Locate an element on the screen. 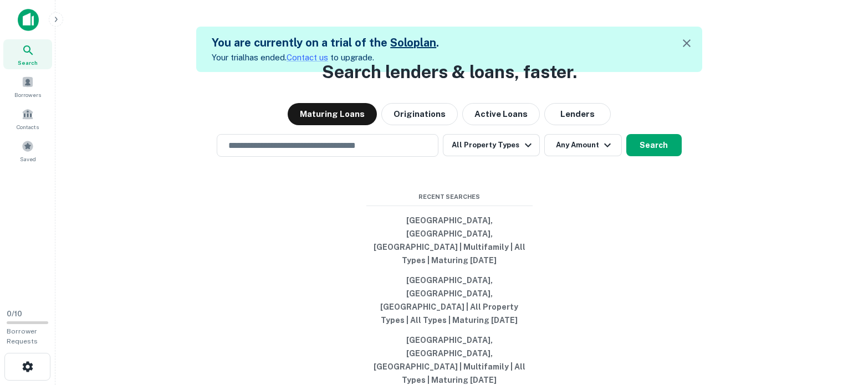 Image resolution: width=843 pixels, height=385 pixels. p: Your trial has ended. to upgrade. is located at coordinates (325, 58).